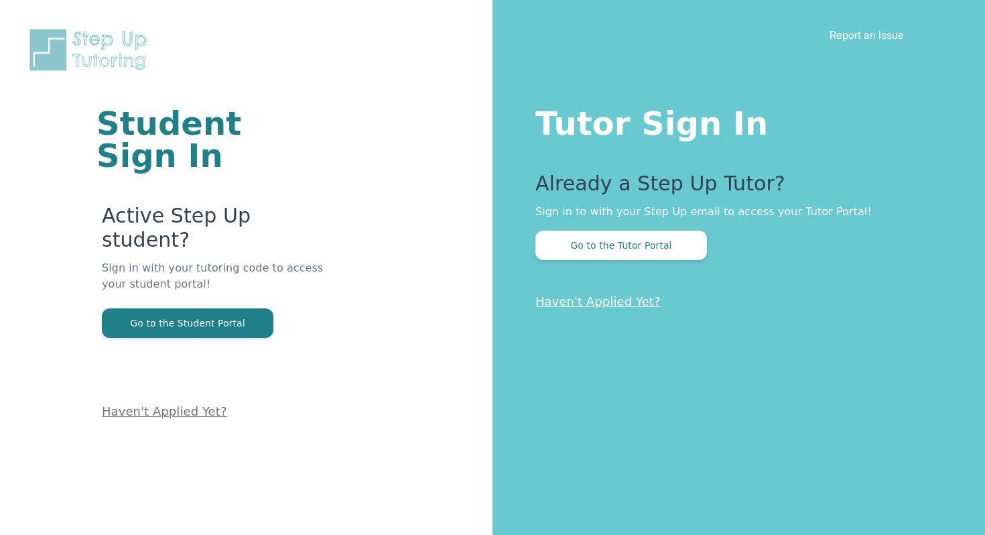  I want to click on h1: Tutor Sign In, so click(733, 121).